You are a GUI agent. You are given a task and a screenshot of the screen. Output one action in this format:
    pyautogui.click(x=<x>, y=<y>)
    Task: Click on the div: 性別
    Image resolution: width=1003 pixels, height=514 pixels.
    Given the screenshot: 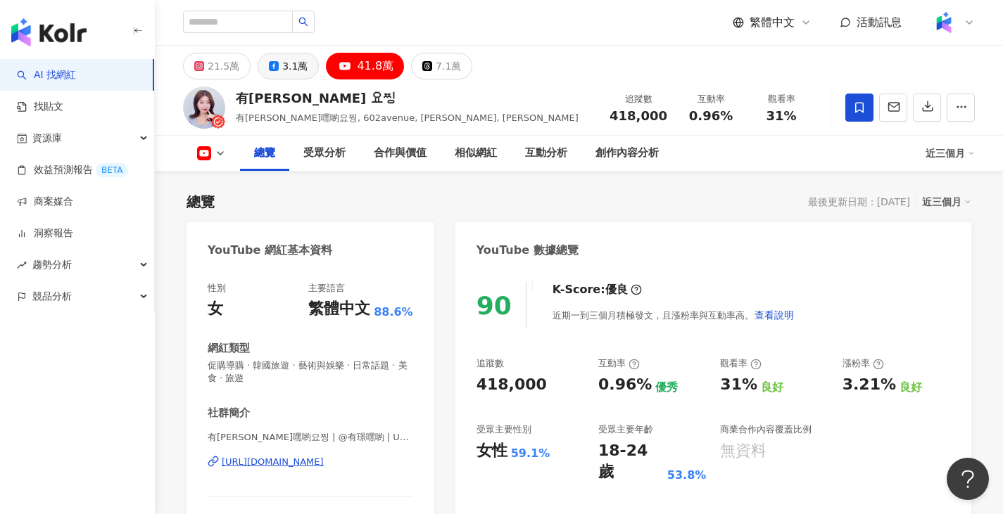 What is the action you would take?
    pyautogui.click(x=217, y=288)
    